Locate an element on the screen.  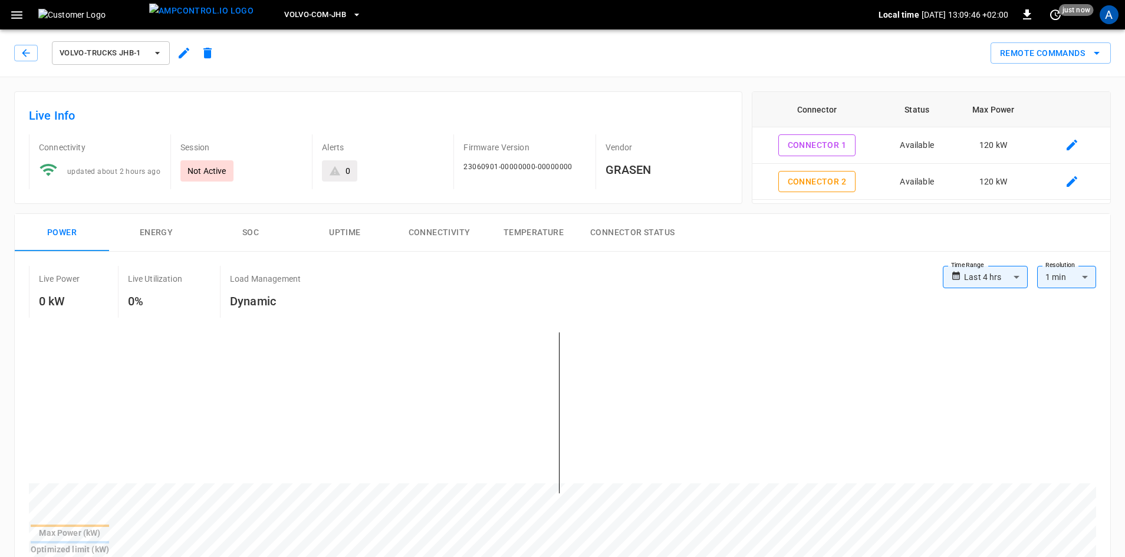
label: Time Range is located at coordinates (968, 265).